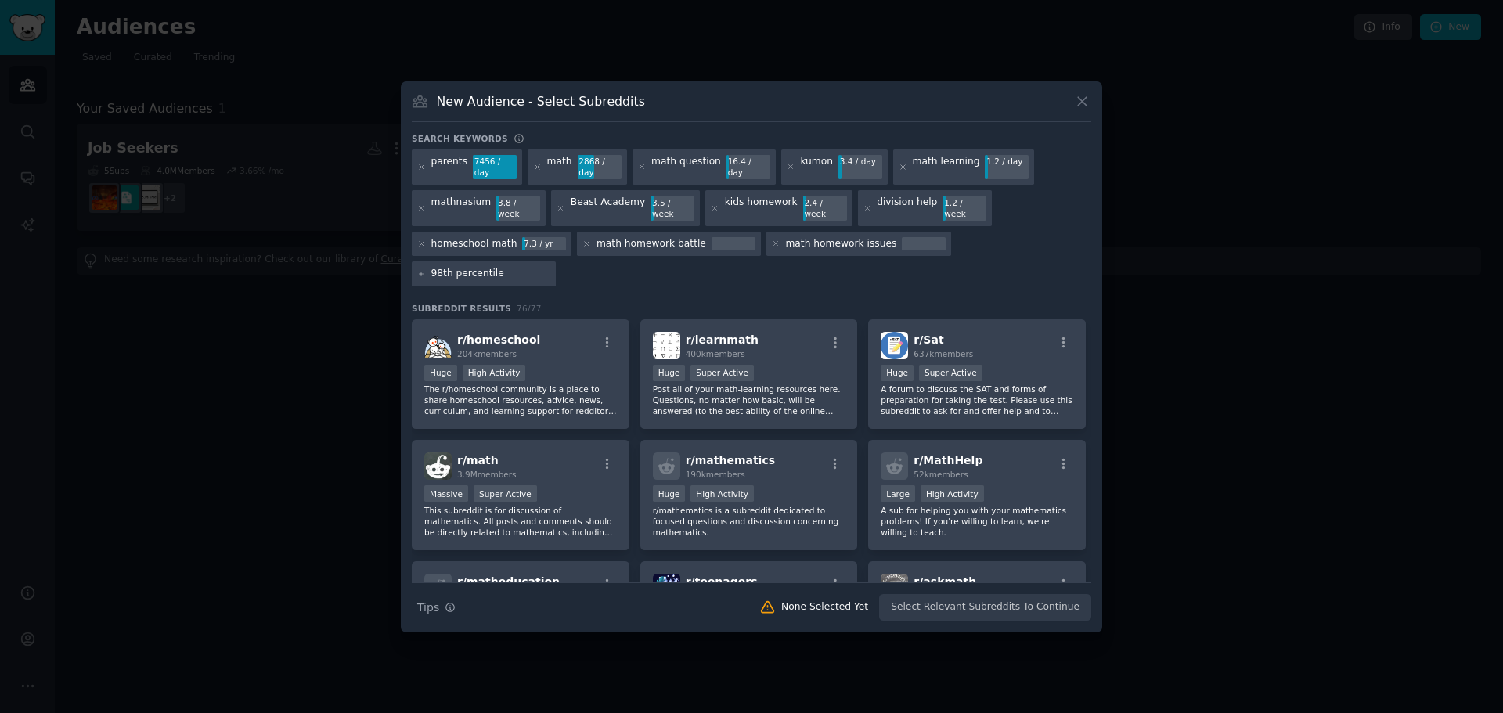 The width and height of the screenshot is (1503, 713). What do you see at coordinates (487, 474) in the screenshot?
I see `span: 3.9M members` at bounding box center [487, 474].